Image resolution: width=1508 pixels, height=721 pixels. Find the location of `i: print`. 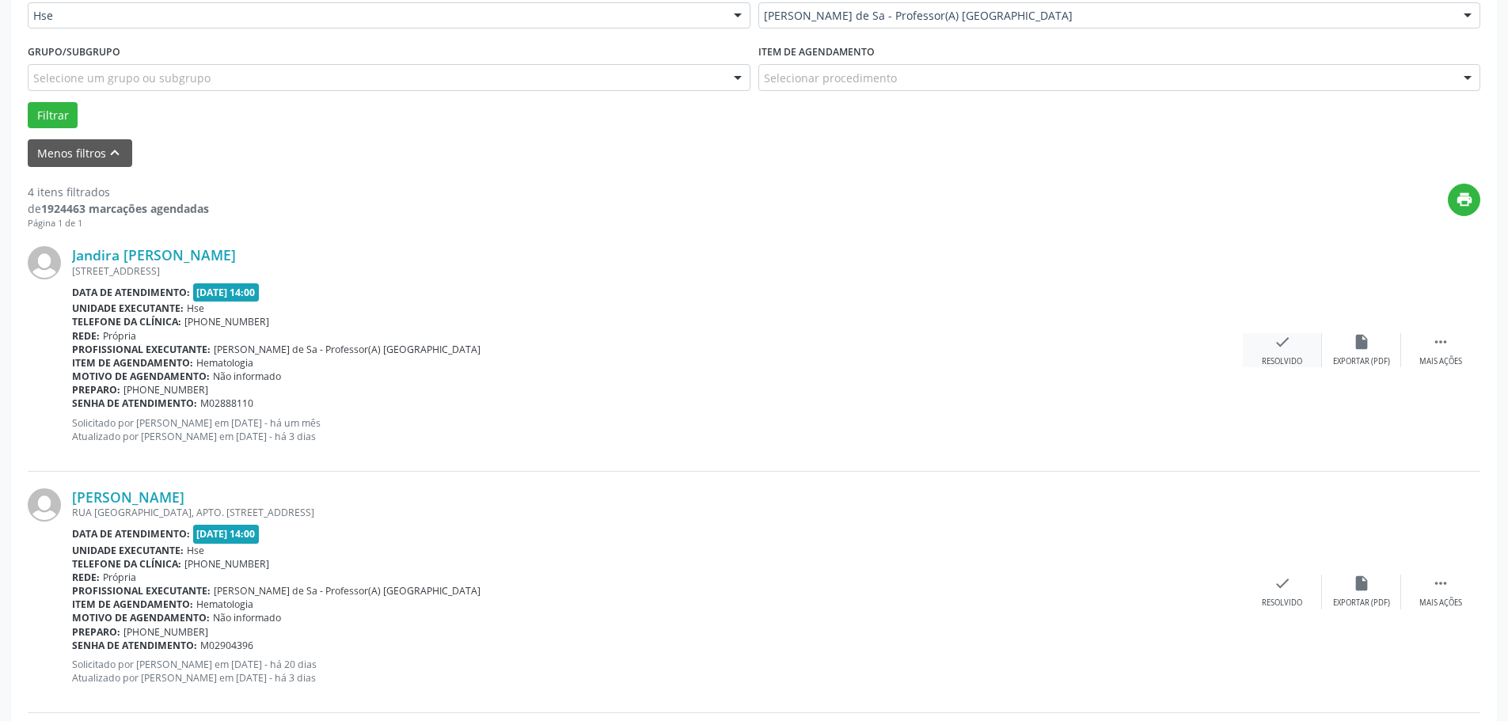

i: print is located at coordinates (1464, 199).